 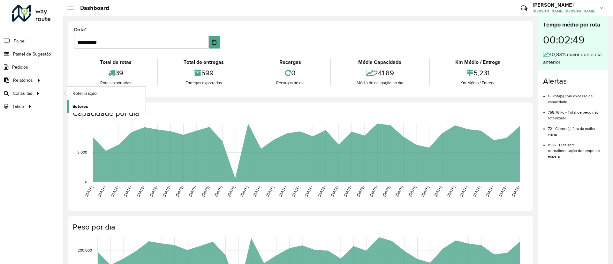 I want to click on div: 0, so click(x=290, y=73).